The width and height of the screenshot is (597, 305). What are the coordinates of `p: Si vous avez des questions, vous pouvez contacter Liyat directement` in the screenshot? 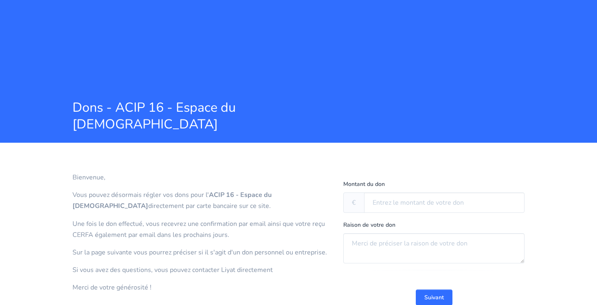 It's located at (202, 270).